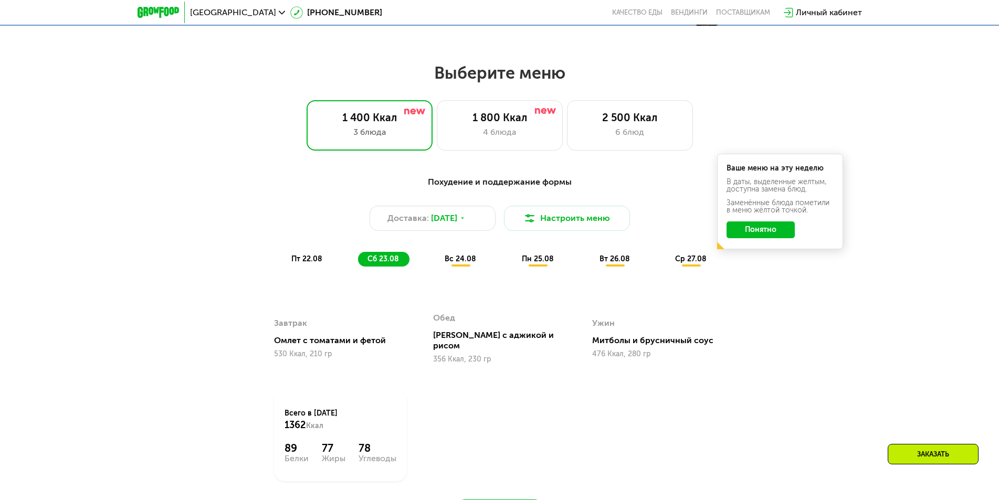 This screenshot has width=999, height=500. What do you see at coordinates (383, 259) in the screenshot?
I see `span: сб 23.08` at bounding box center [383, 259].